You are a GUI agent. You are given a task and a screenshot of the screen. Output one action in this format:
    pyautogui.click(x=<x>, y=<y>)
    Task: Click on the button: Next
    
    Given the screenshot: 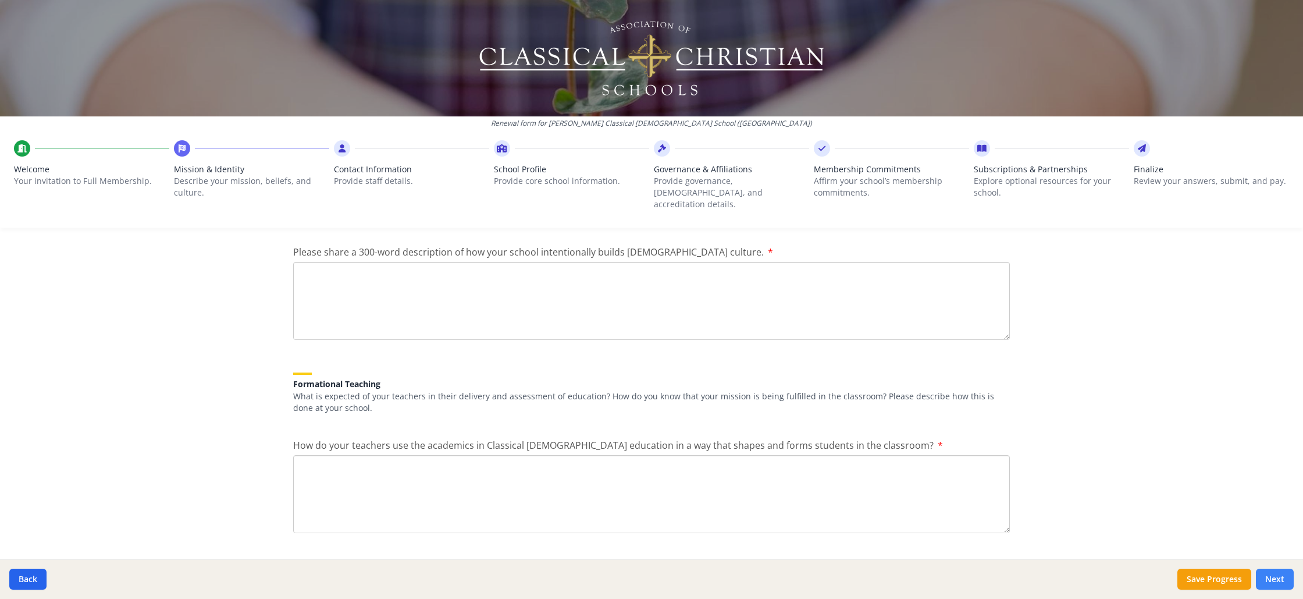 What is the action you would take?
    pyautogui.click(x=1275, y=579)
    